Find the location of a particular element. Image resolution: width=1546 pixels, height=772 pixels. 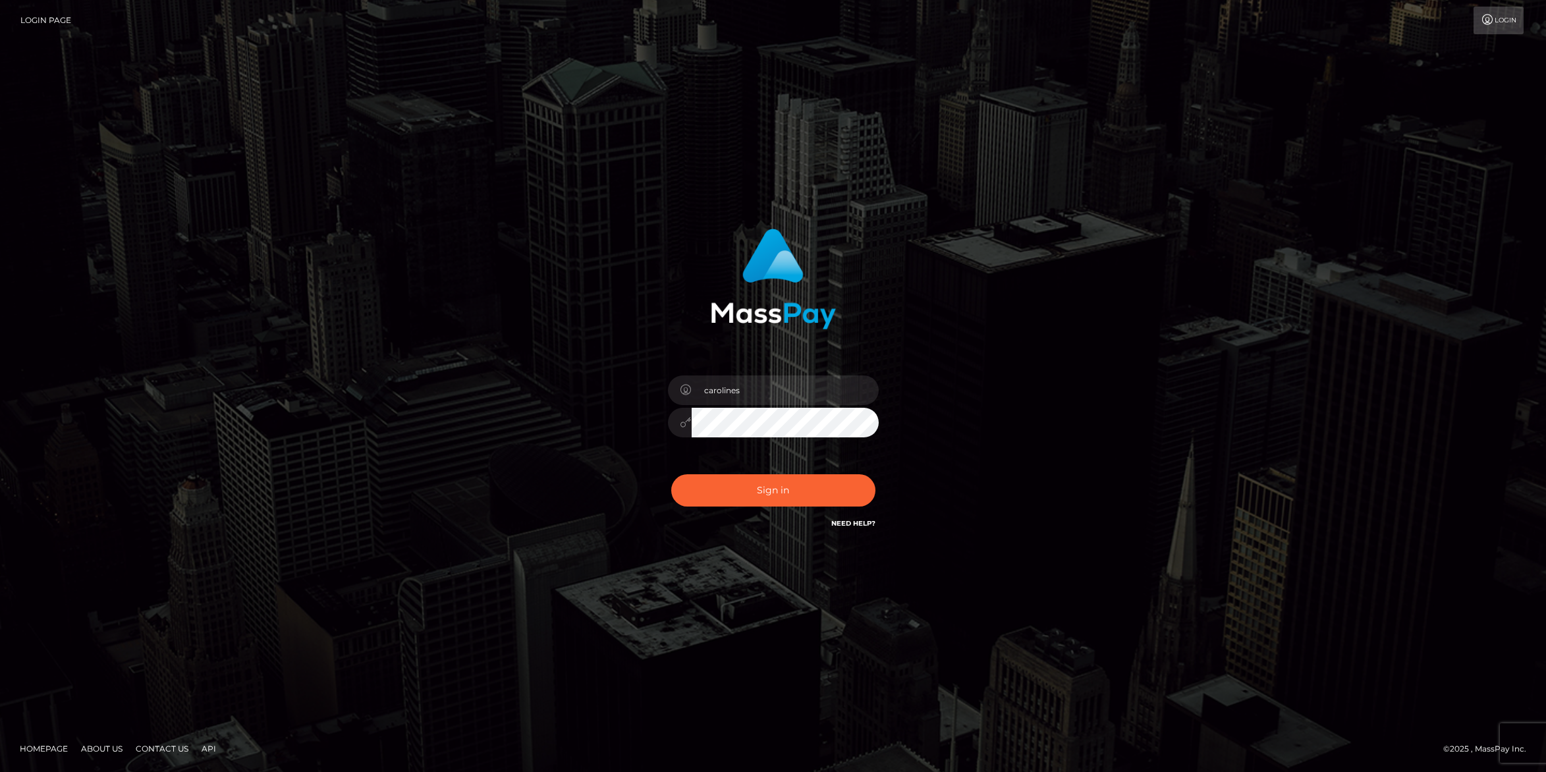

button: Sign in is located at coordinates (773, 490).